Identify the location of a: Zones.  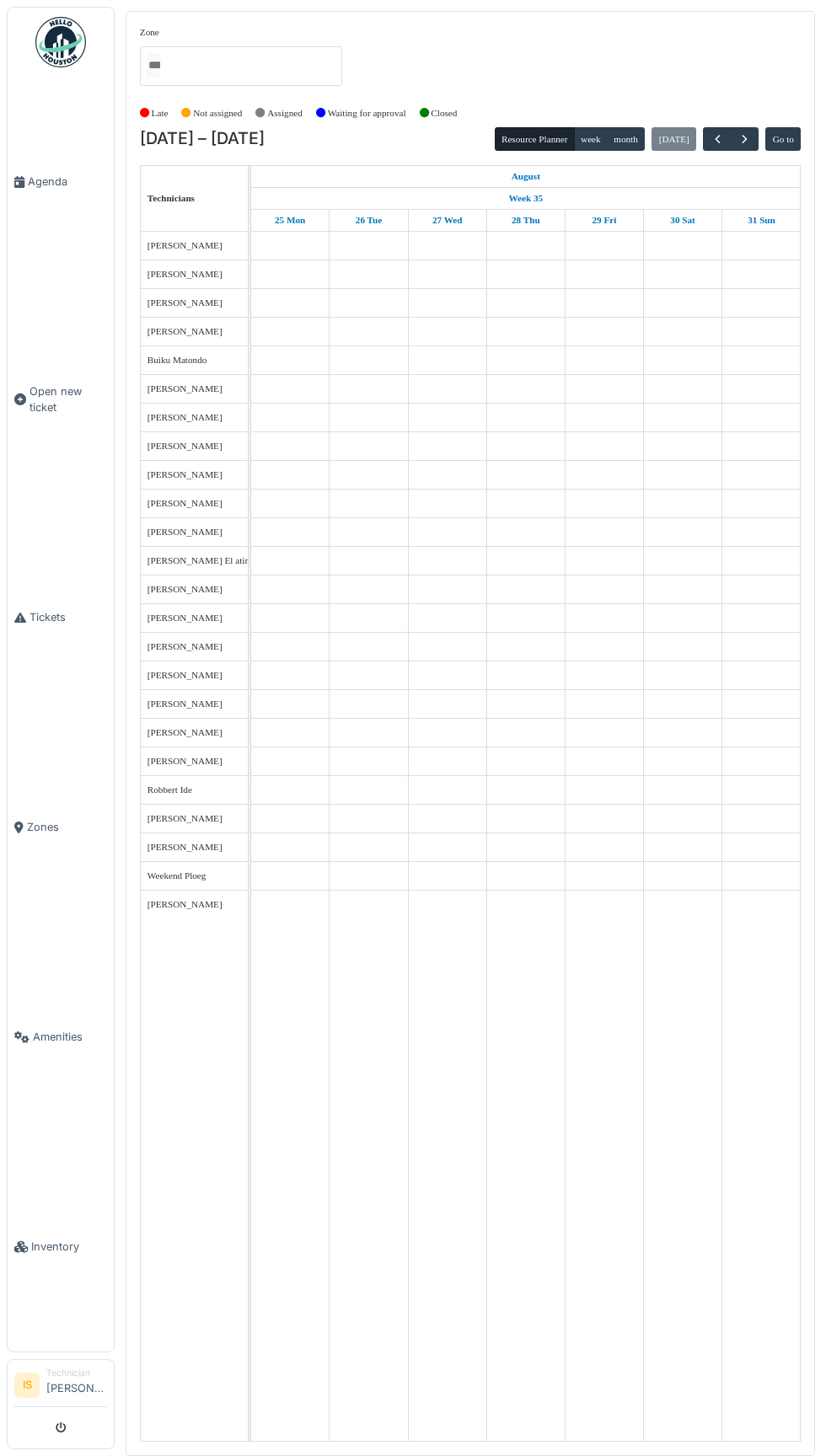
(60, 827).